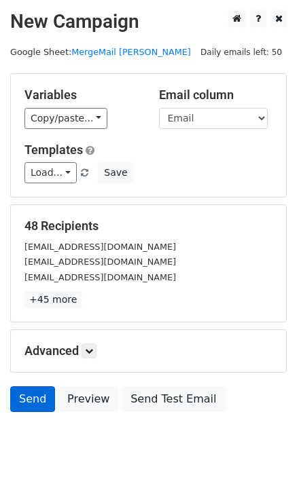 The width and height of the screenshot is (297, 486). What do you see at coordinates (33, 399) in the screenshot?
I see `a: Send` at bounding box center [33, 399].